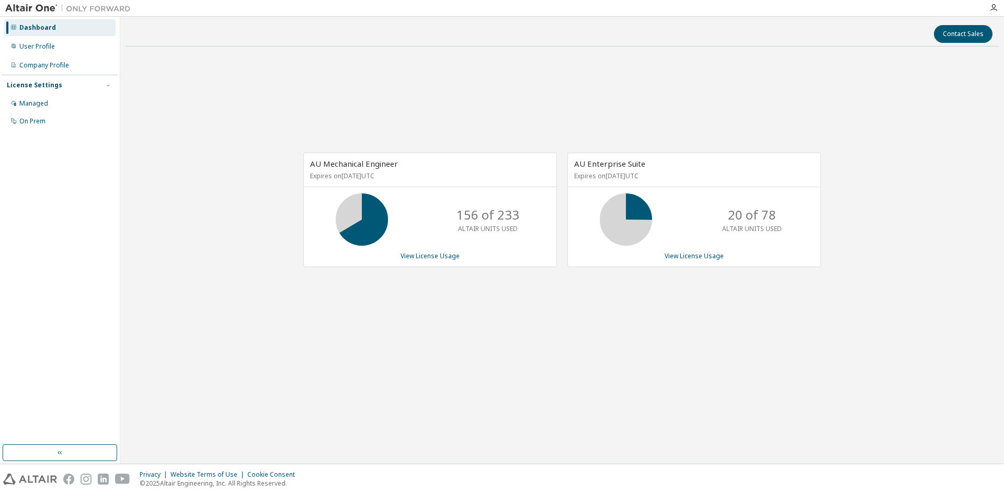  I want to click on img: Altair One, so click(71, 8).